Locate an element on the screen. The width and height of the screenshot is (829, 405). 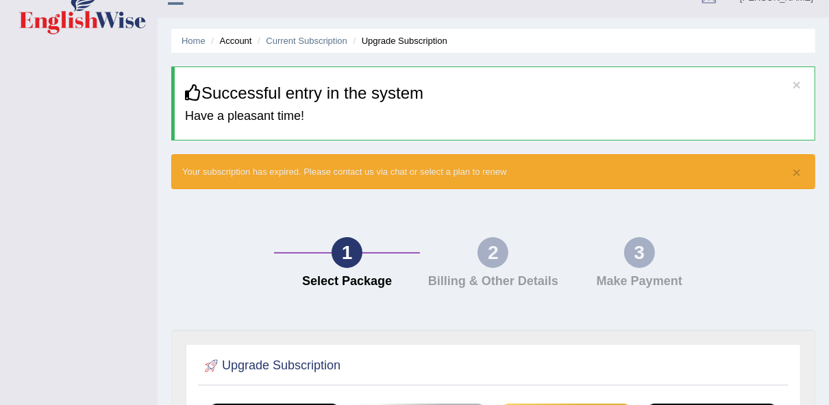
div: 1 is located at coordinates (347, 252).